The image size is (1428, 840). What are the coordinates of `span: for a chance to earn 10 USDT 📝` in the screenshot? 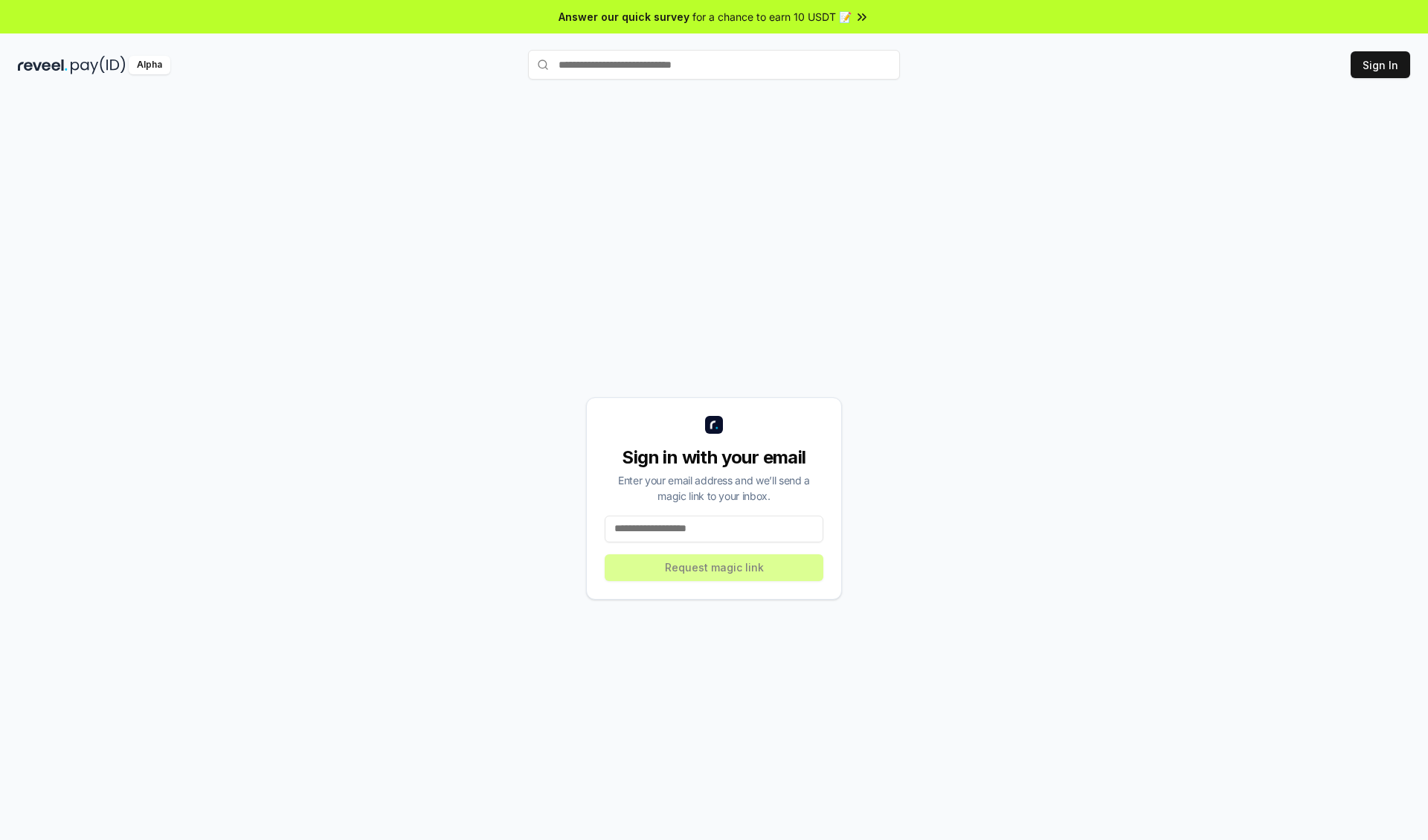 It's located at (772, 17).